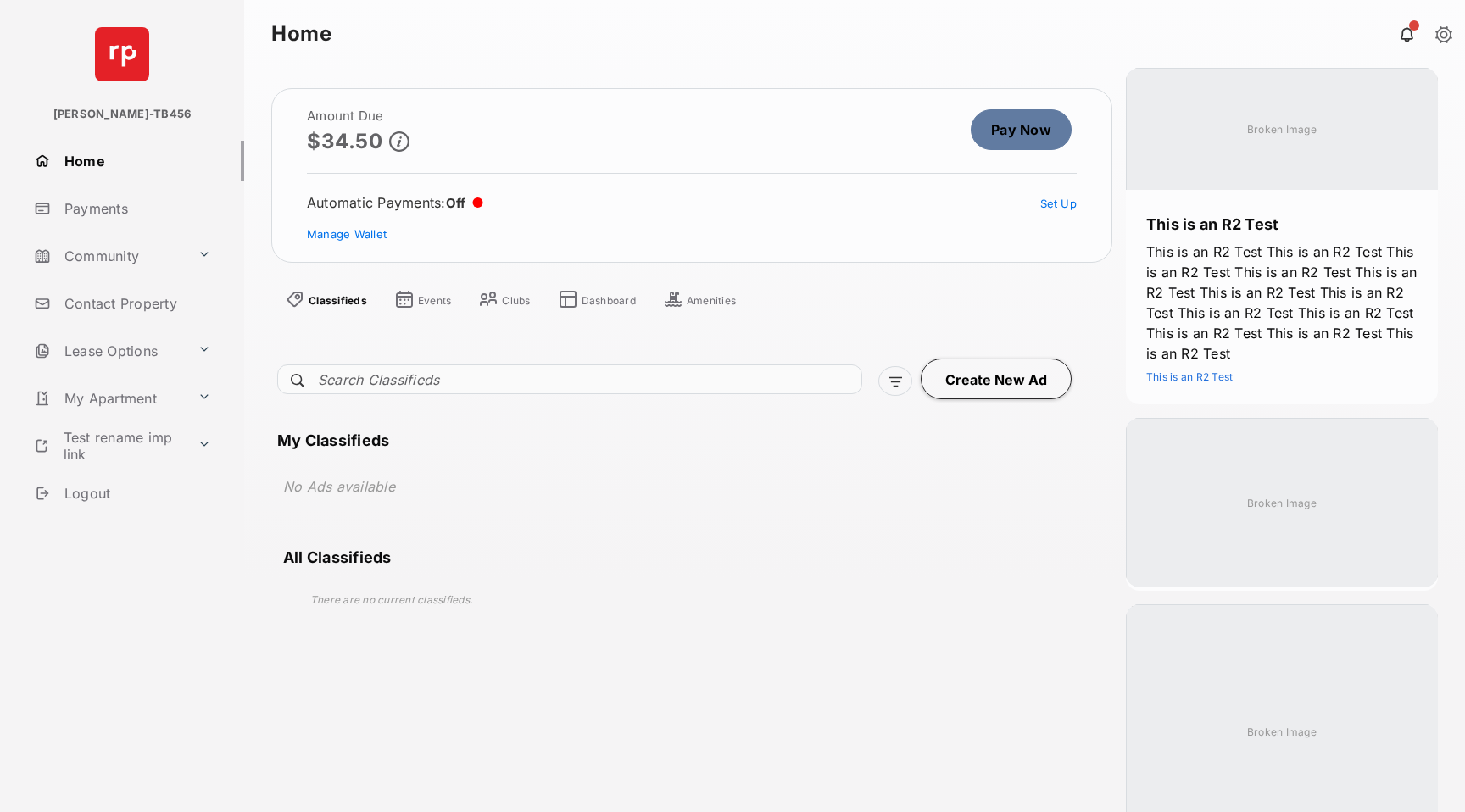  Describe the element at coordinates (692, 599) in the screenshot. I see `div: There are no current classifieds.` at that location.